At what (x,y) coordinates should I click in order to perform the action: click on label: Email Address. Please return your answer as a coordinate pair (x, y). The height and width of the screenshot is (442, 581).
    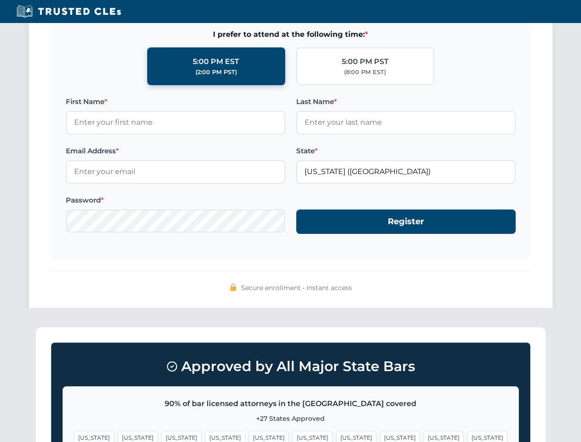
    Looking at the image, I should click on (175, 151).